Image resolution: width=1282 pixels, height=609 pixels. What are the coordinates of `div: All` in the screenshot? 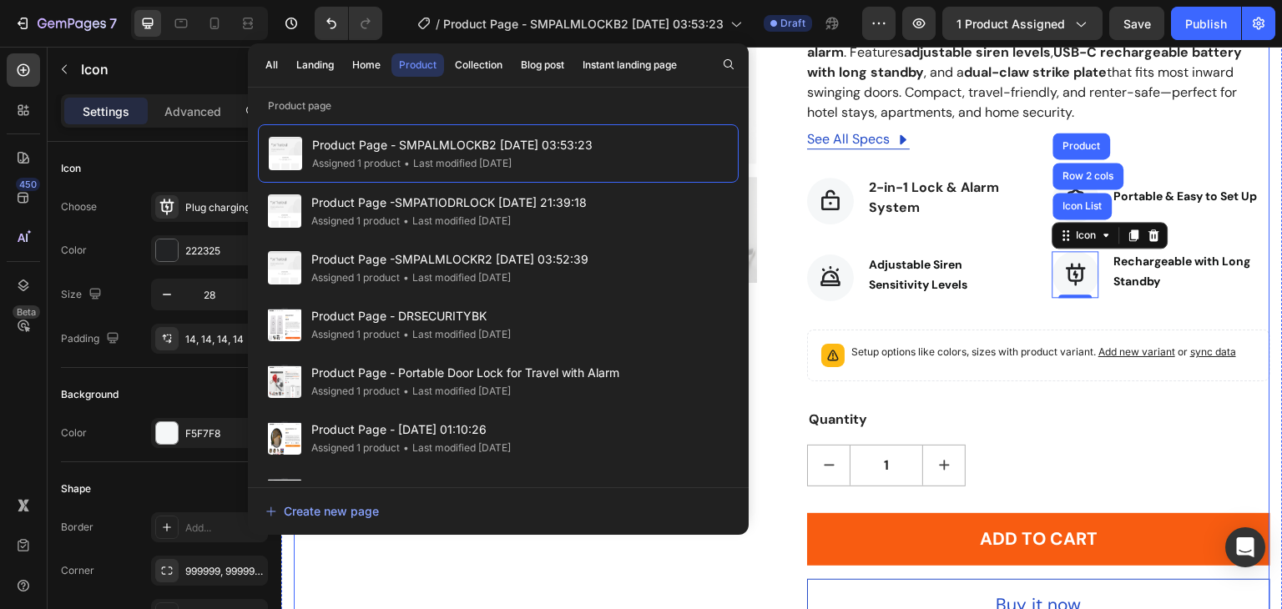 It's located at (271, 65).